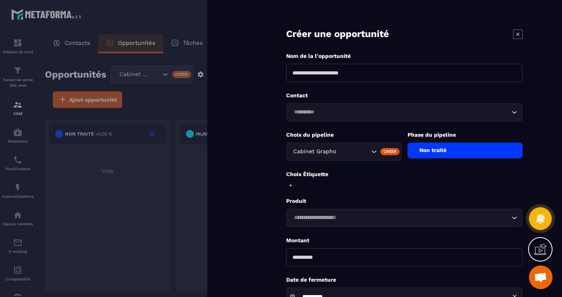 The image size is (562, 297). Describe the element at coordinates (404, 280) in the screenshot. I see `p: Date de fermeture` at that location.